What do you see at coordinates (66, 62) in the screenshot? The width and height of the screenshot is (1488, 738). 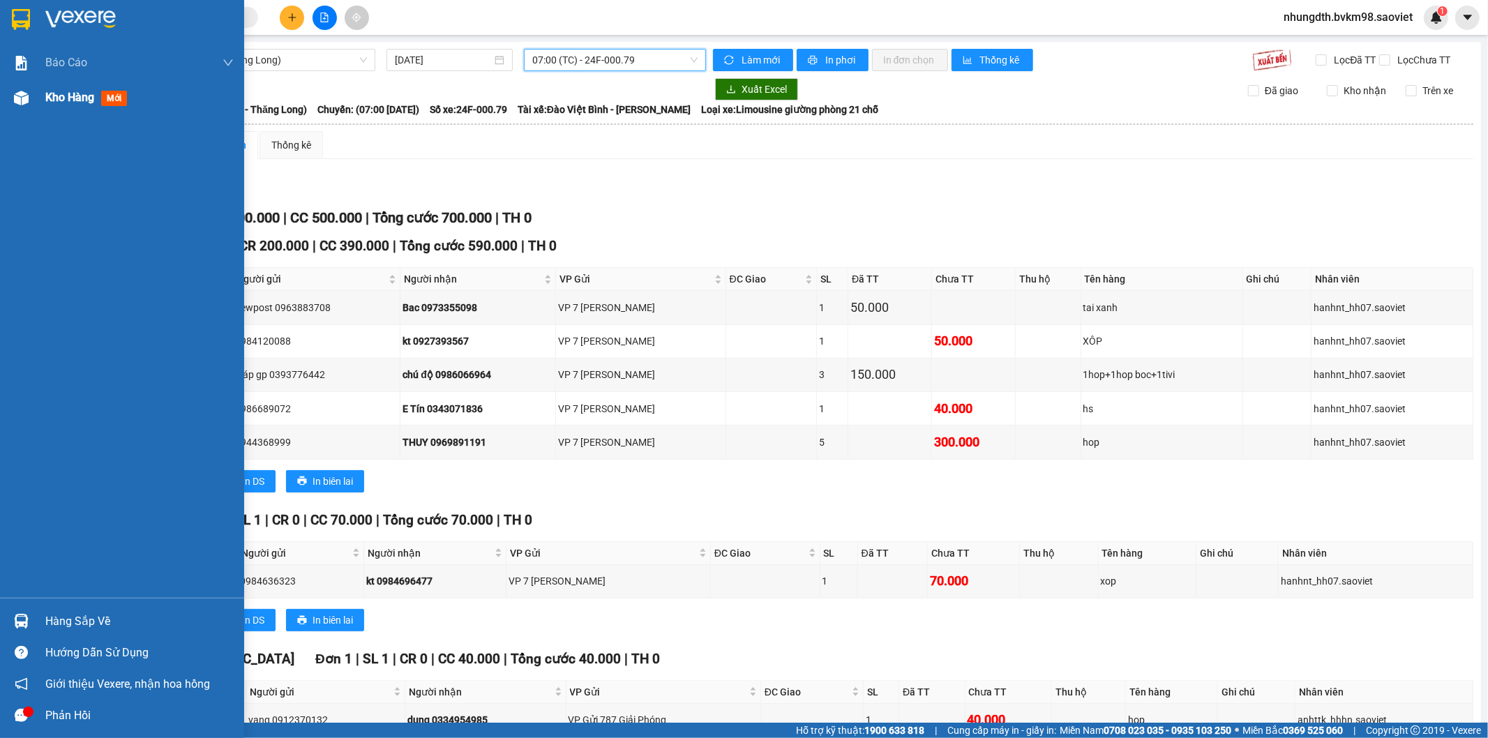 I see `span: Báo cáo` at bounding box center [66, 62].